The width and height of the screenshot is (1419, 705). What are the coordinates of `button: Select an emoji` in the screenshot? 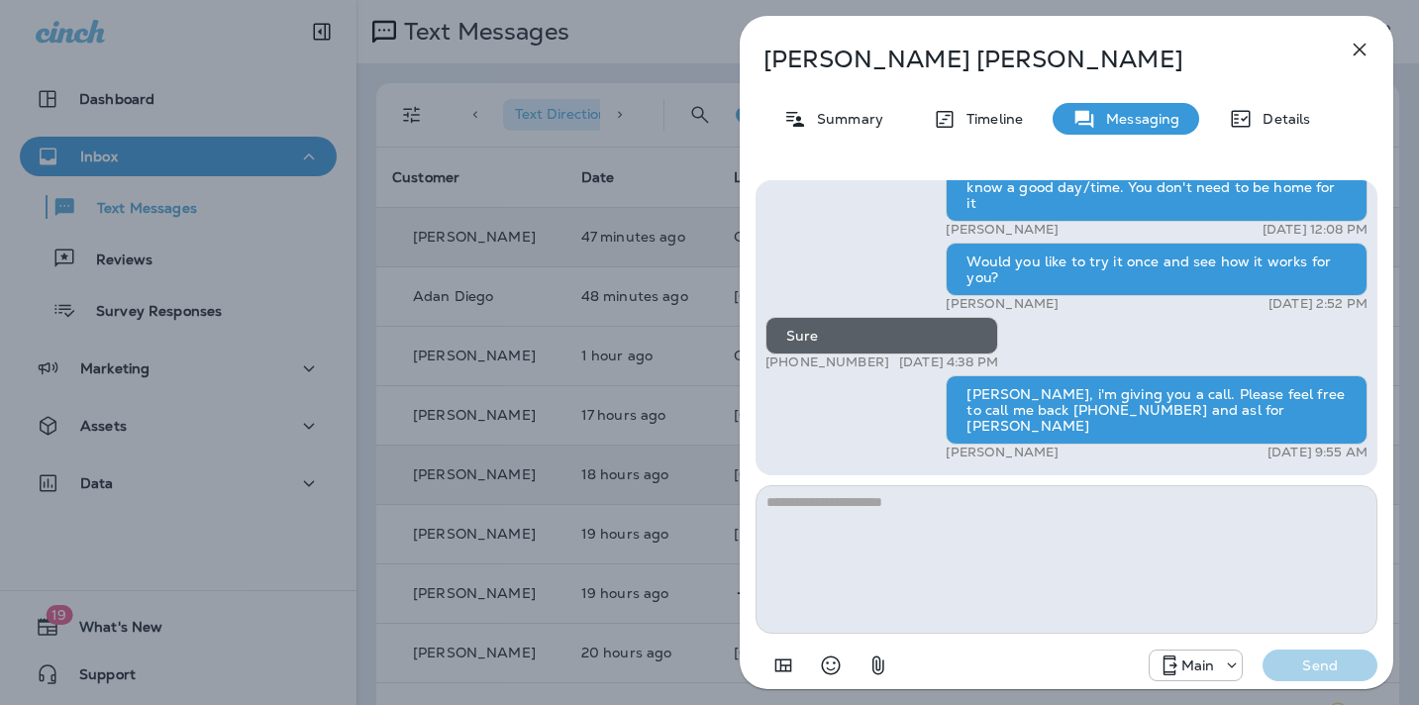 It's located at (831, 665).